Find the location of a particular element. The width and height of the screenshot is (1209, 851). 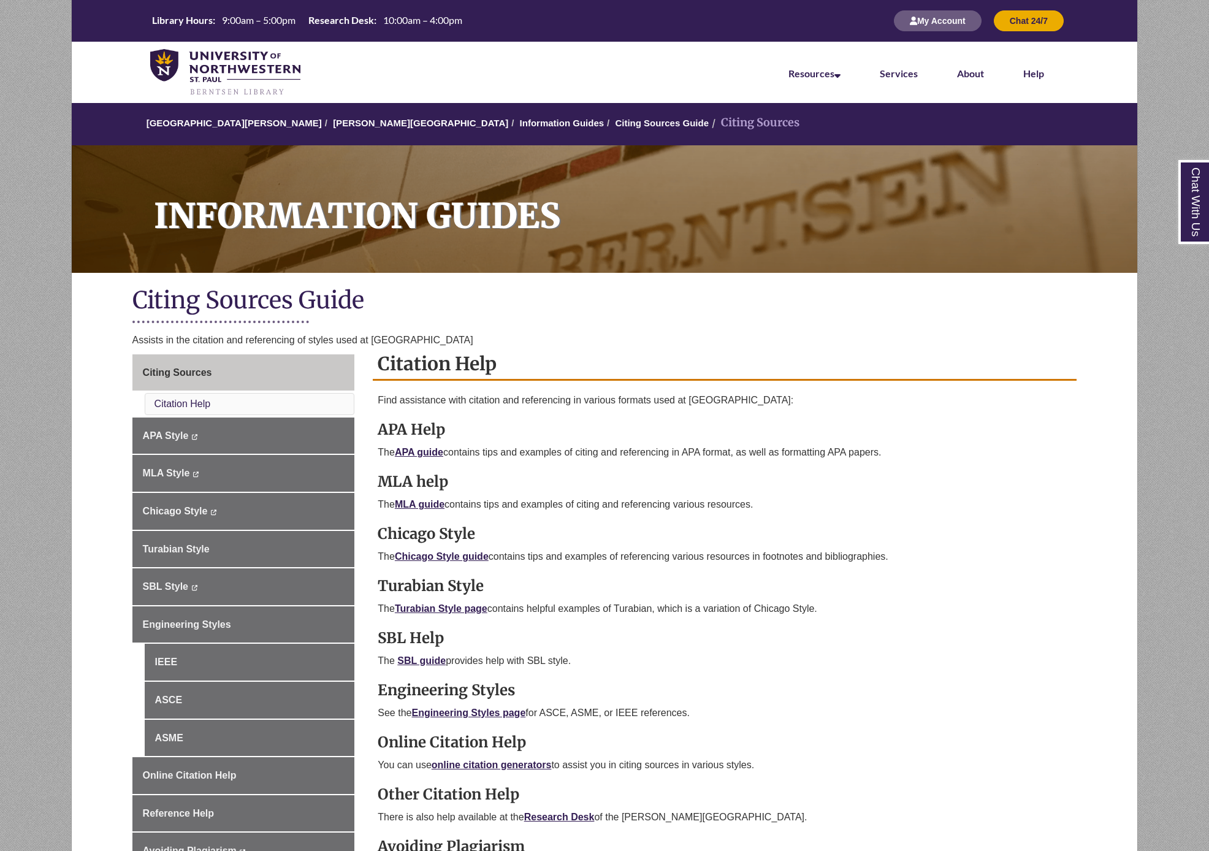

strong: Engineering Styles is located at coordinates (446, 690).